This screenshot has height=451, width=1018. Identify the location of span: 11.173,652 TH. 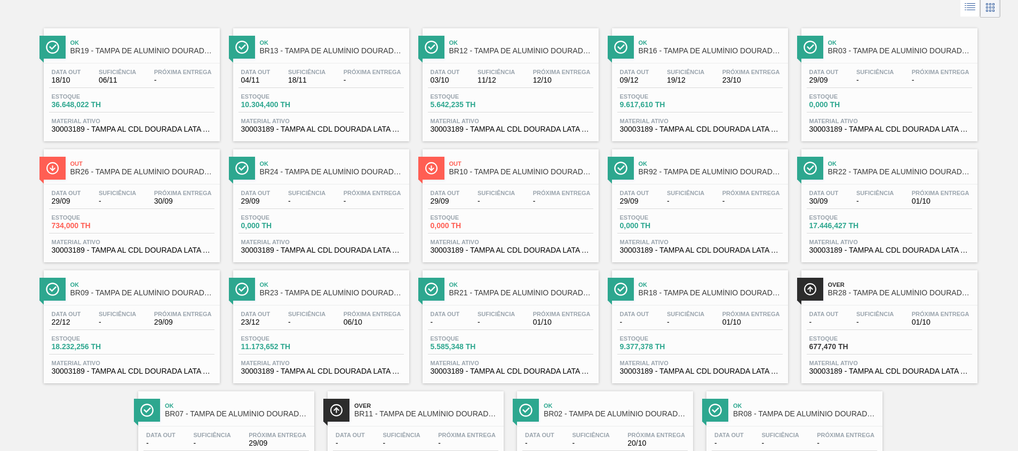
(278, 347).